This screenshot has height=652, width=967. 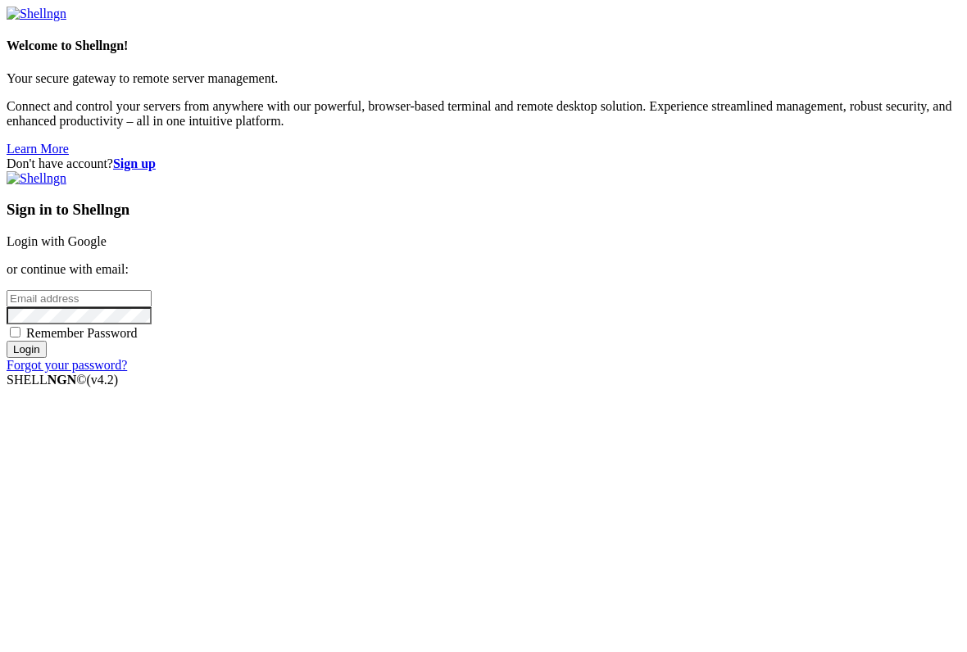 What do you see at coordinates (79, 298) in the screenshot?
I see `input: Email address` at bounding box center [79, 298].